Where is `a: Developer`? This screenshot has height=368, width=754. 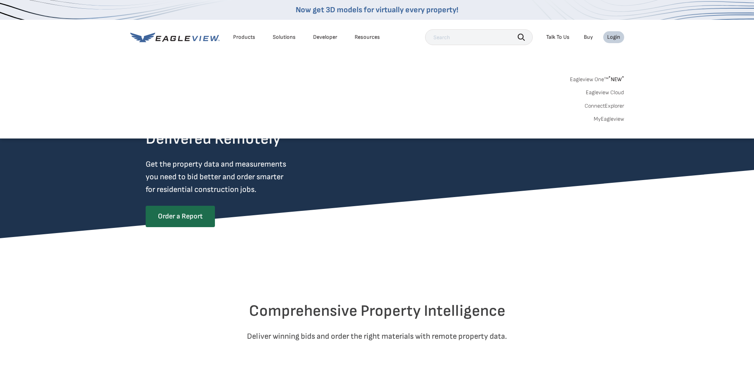 a: Developer is located at coordinates (325, 37).